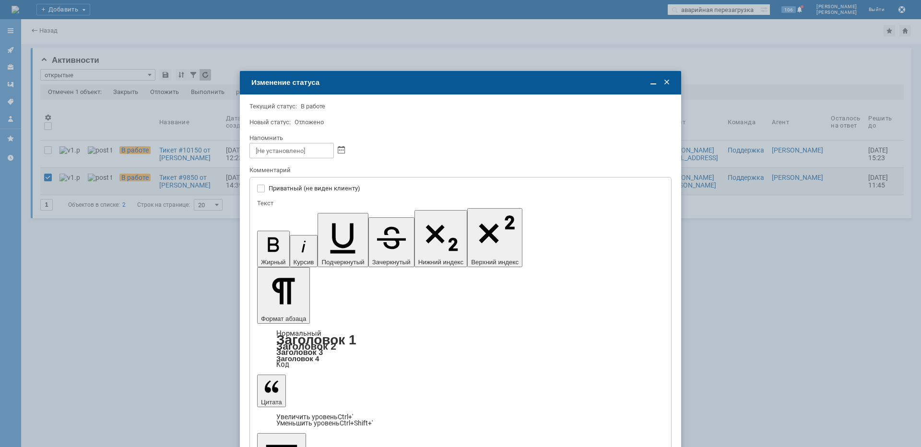  Describe the element at coordinates (272, 402) in the screenshot. I see `span: Цитата` at that location.